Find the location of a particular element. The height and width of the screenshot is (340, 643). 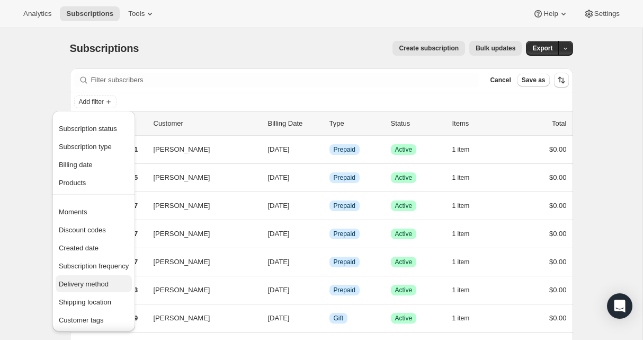

span: Shipping location is located at coordinates (85, 302).